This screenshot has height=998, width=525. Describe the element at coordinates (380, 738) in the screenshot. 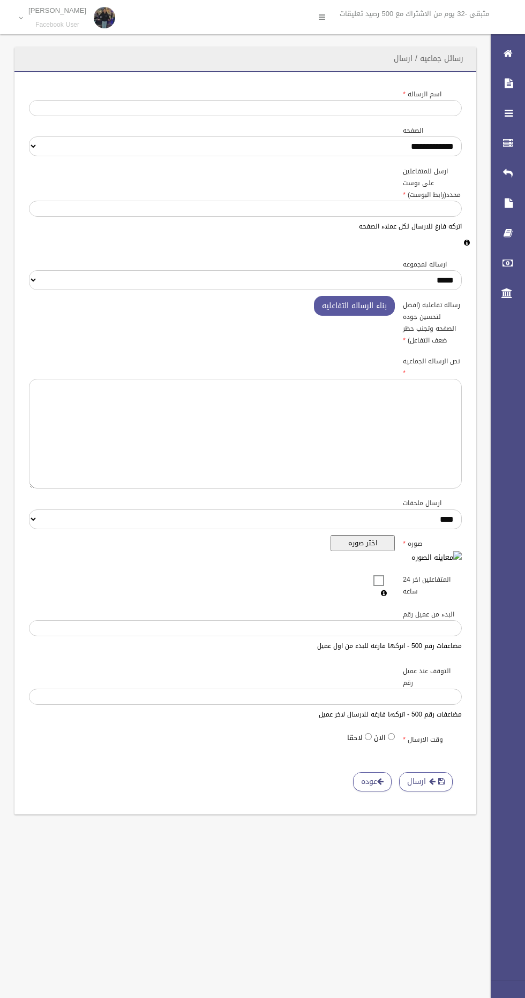

I see `label: الان` at that location.